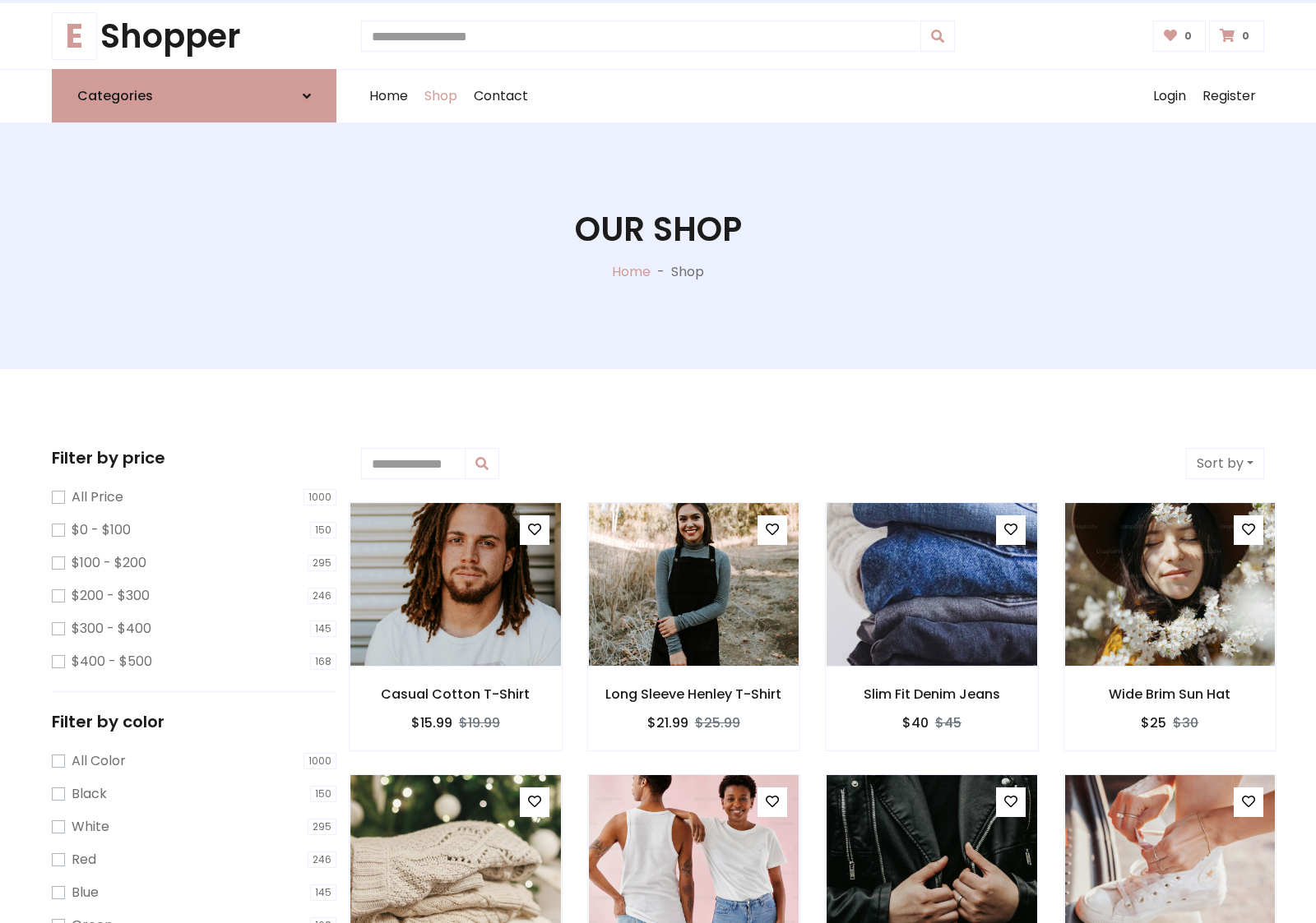 This screenshot has height=923, width=1316. What do you see at coordinates (111, 629) in the screenshot?
I see `label: $300 - $400` at bounding box center [111, 629].